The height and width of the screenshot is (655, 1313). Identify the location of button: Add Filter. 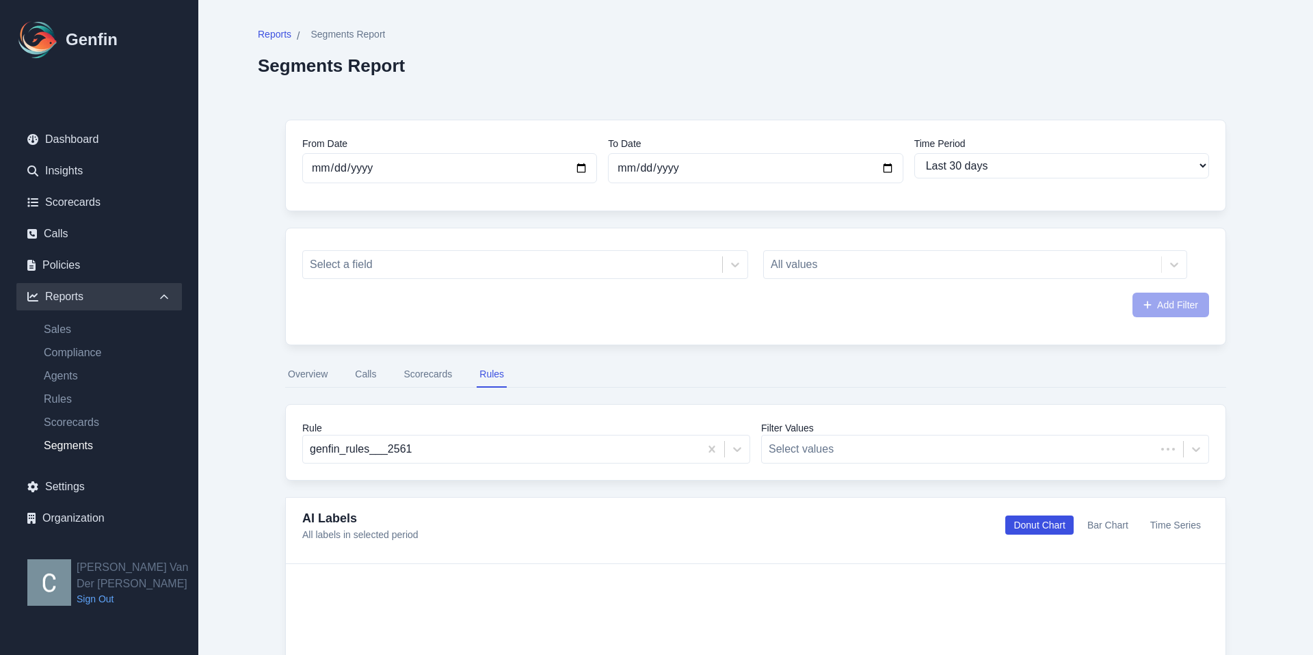
(1171, 305).